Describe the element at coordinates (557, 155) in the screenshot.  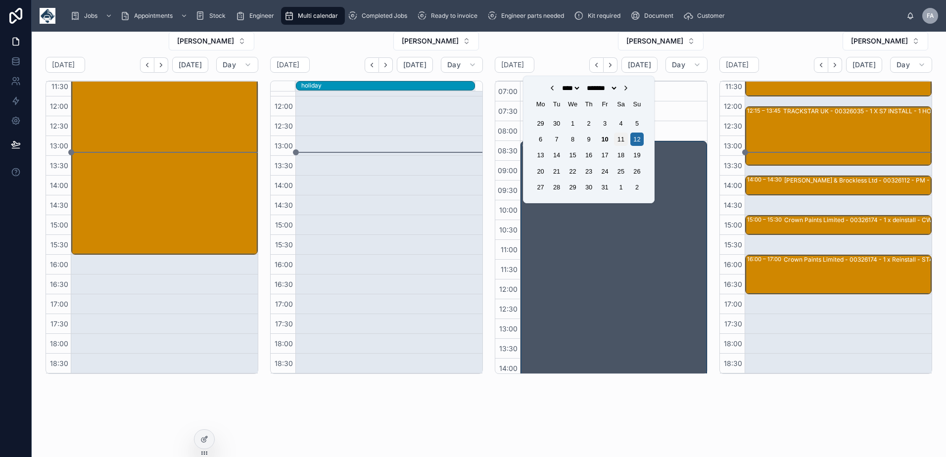
I see `div: Choose Tuesday, 14 October 2025` at that location.